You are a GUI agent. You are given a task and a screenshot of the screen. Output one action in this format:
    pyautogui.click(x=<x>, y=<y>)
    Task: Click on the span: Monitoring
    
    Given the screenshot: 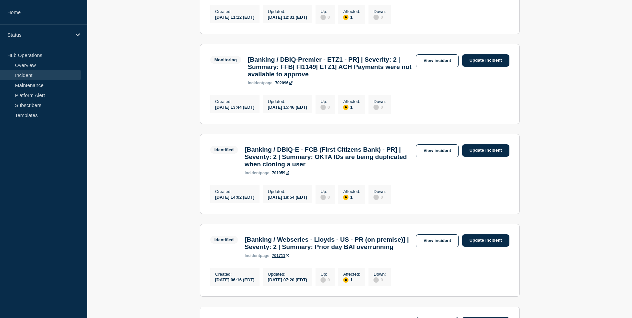 What is the action you would take?
    pyautogui.click(x=225, y=60)
    